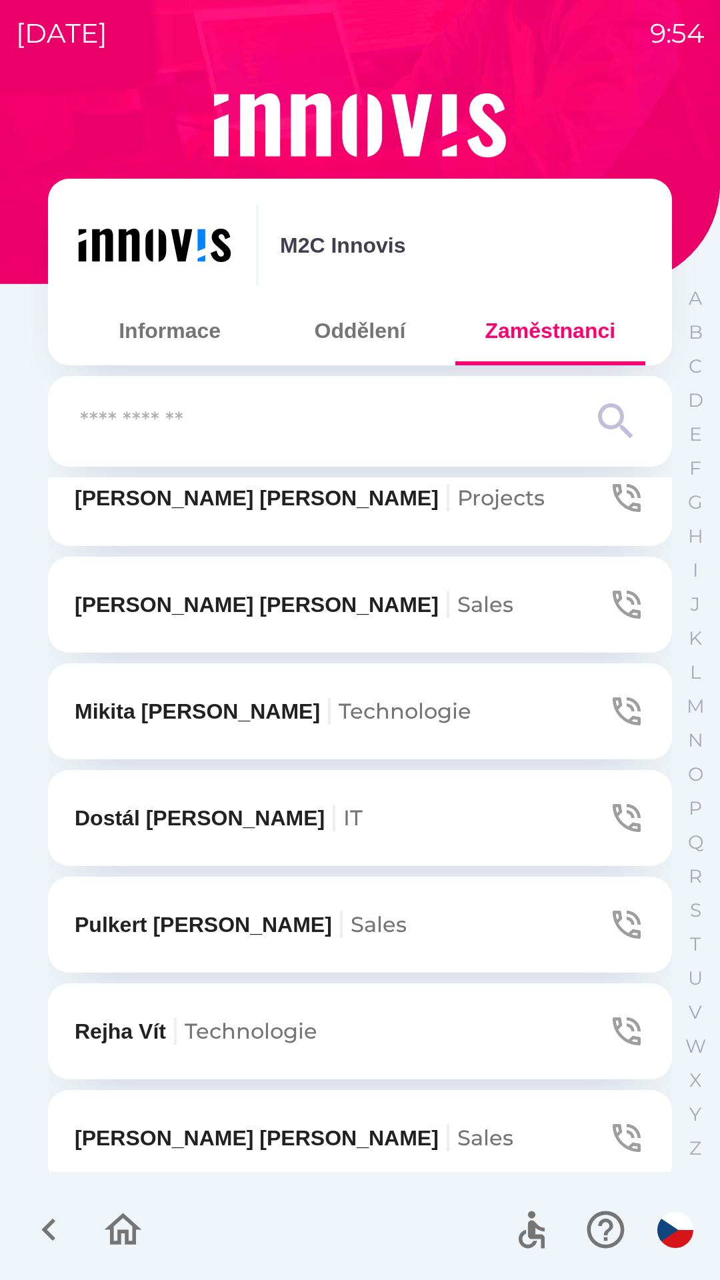 The width and height of the screenshot is (720, 1280). What do you see at coordinates (550, 331) in the screenshot?
I see `button: Zaměstnanci` at bounding box center [550, 331].